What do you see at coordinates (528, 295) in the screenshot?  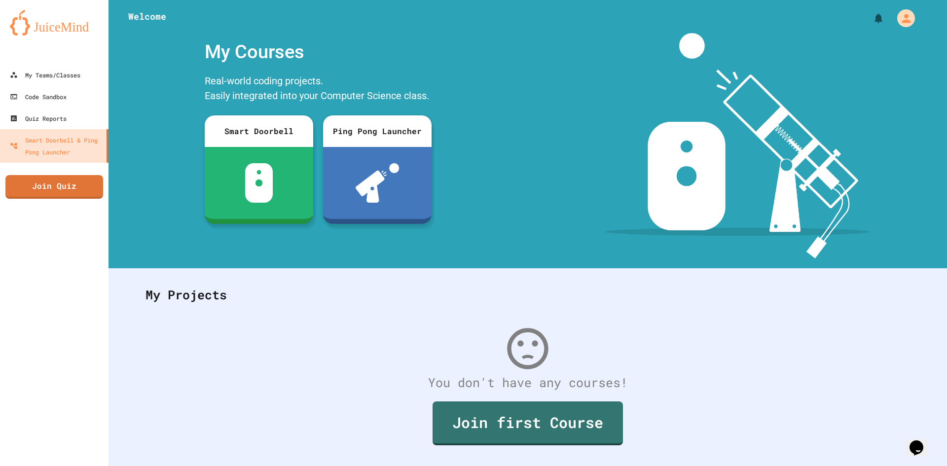 I see `div: My Projects` at bounding box center [528, 295].